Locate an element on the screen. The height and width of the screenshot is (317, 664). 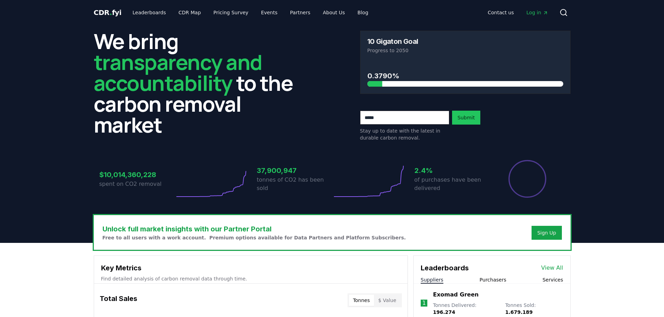
a: Events is located at coordinates (269, 13).